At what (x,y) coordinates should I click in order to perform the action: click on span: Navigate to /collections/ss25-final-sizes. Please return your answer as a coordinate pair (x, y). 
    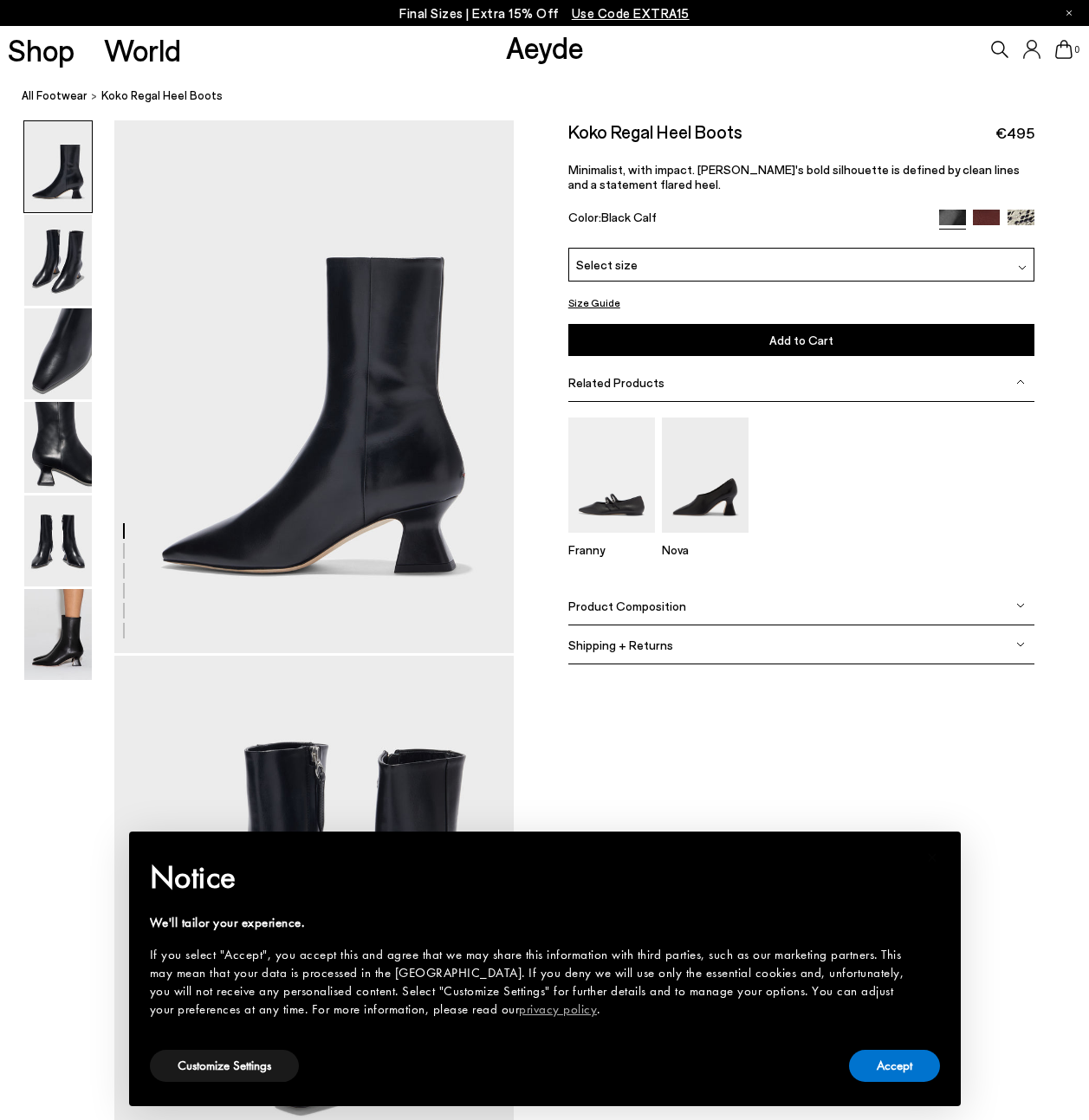
    Looking at the image, I should click on (631, 13).